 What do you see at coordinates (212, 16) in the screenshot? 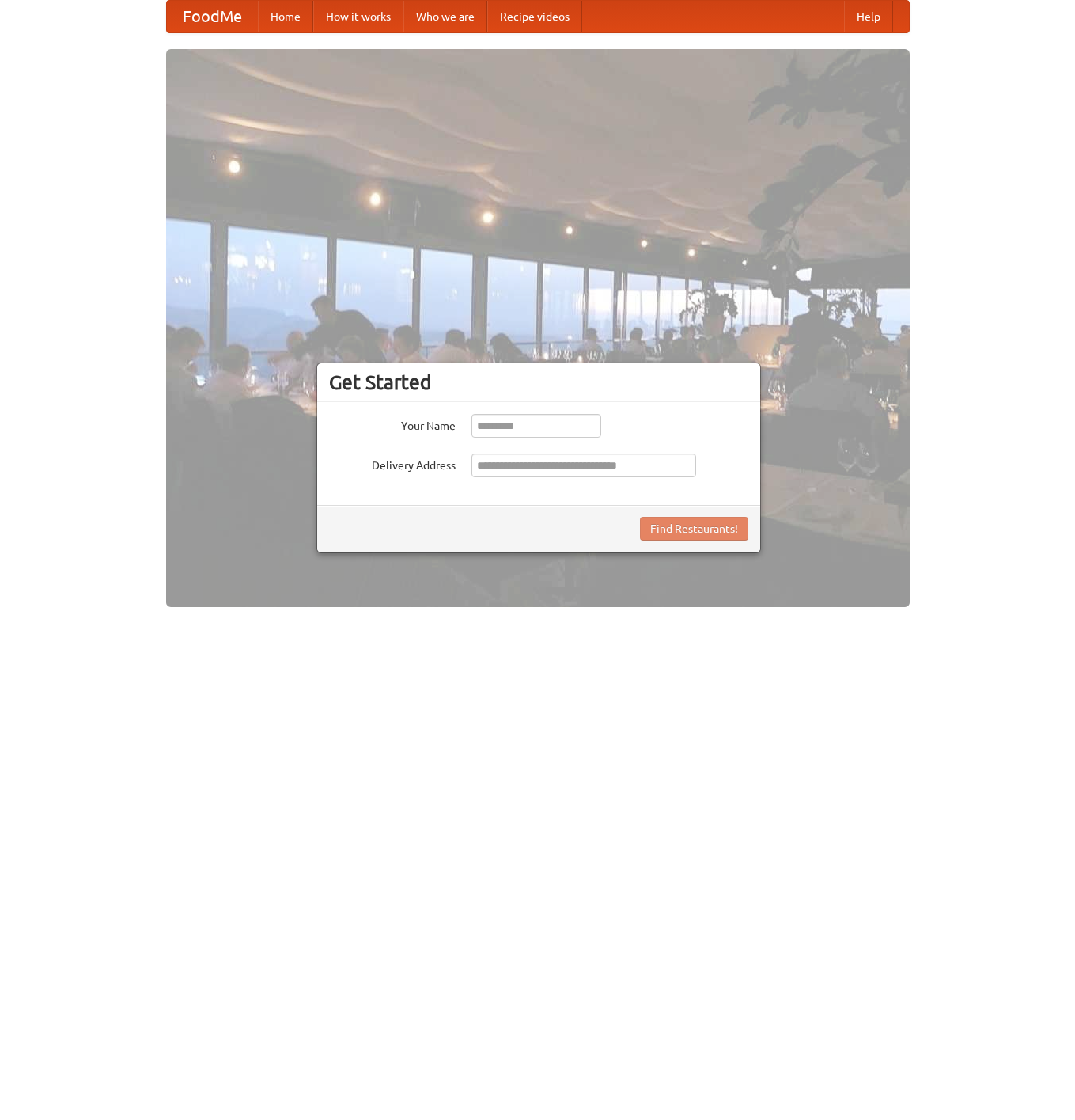
I see `a: FoodMe` at bounding box center [212, 16].